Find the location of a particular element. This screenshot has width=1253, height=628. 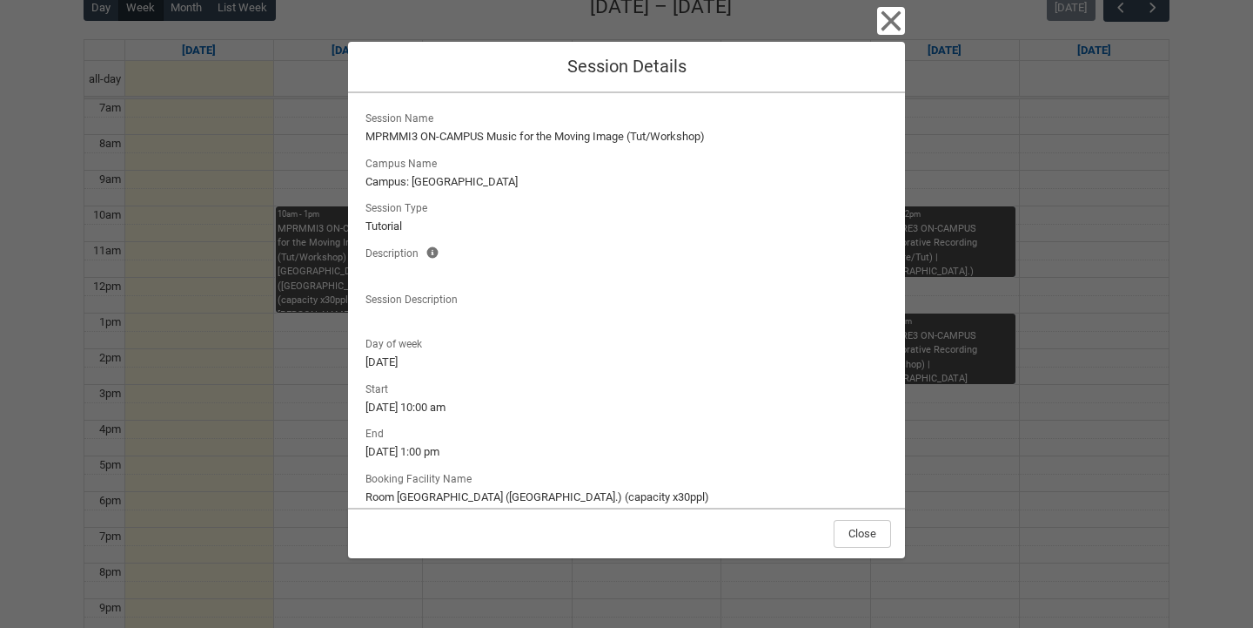

span: End is located at coordinates (378, 432).